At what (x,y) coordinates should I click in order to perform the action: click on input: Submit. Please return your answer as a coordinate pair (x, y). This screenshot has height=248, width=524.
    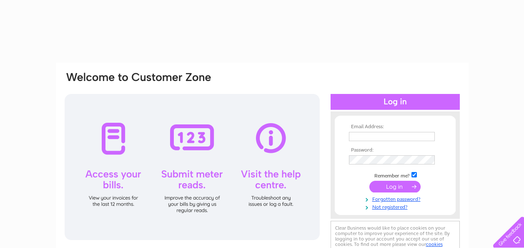
    Looking at the image, I should click on (395, 186).